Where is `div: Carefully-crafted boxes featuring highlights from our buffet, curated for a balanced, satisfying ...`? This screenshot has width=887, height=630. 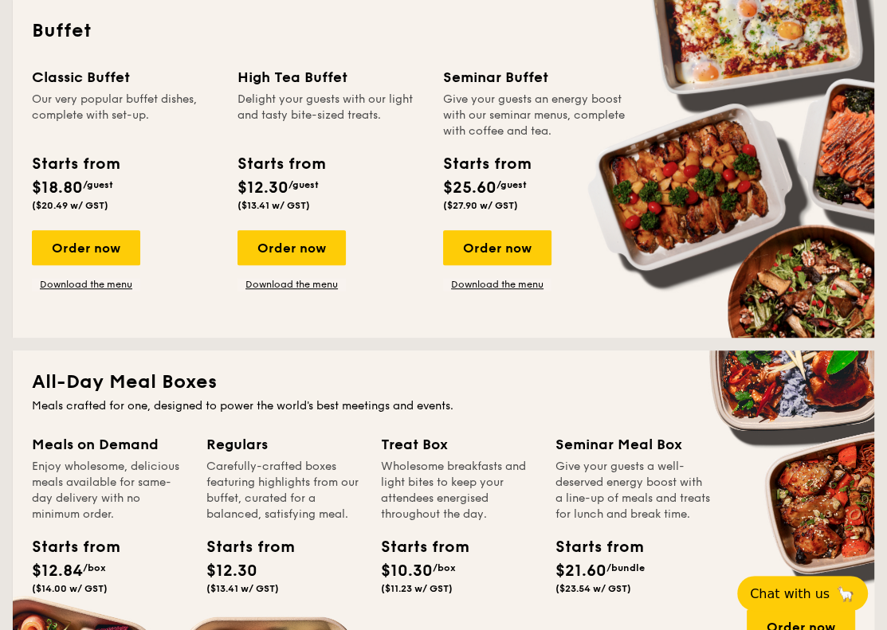
div: Carefully-crafted boxes featuring highlights from our buffet, curated for a balanced, satisfying ... is located at coordinates (284, 491).